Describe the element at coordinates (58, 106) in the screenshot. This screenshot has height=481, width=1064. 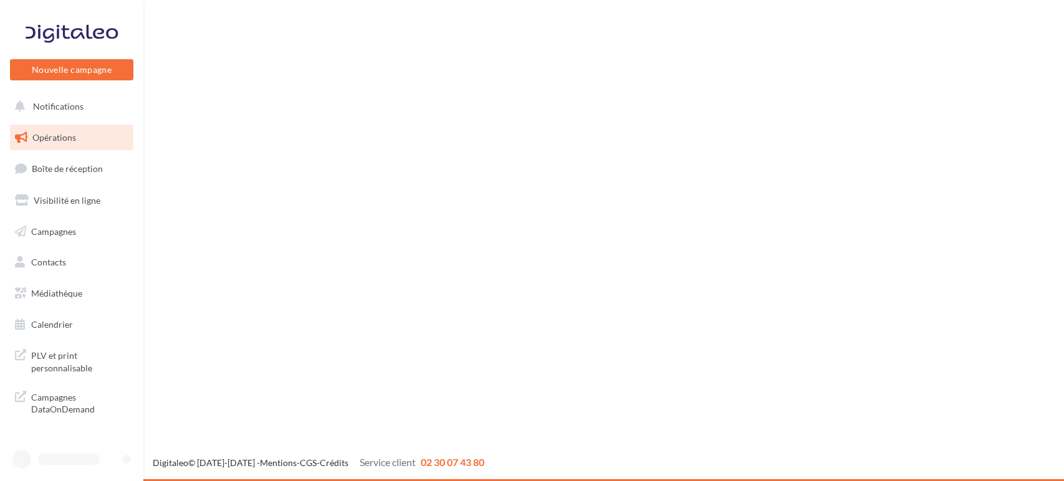
I see `span: Notifications` at that location.